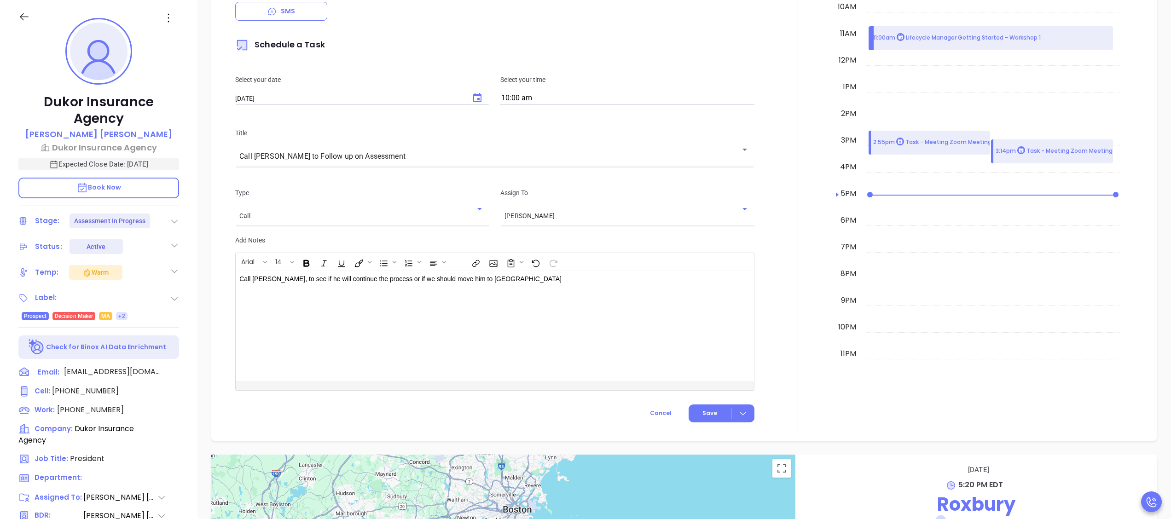  Describe the element at coordinates (47, 272) in the screenshot. I see `div: Temp:` at that location.